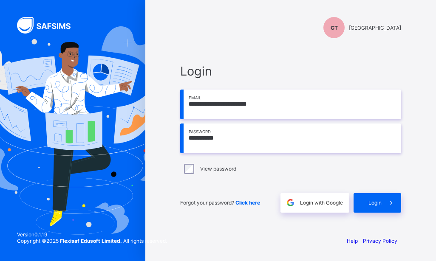 The width and height of the screenshot is (436, 261). What do you see at coordinates (92, 234) in the screenshot?
I see `span: Version 0.1.19` at bounding box center [92, 234].